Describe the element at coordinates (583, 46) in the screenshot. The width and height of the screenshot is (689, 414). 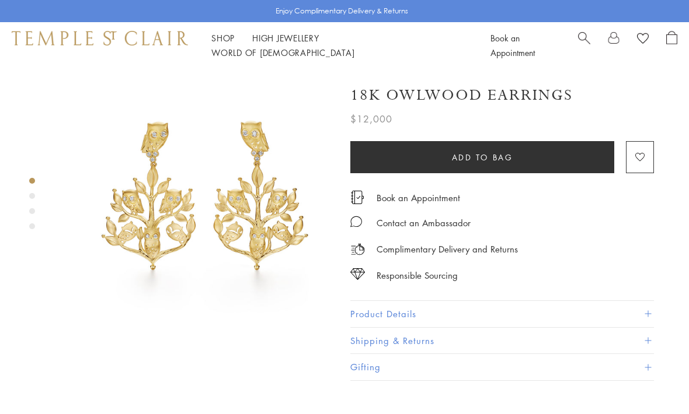
I see `a: Search` at that location.